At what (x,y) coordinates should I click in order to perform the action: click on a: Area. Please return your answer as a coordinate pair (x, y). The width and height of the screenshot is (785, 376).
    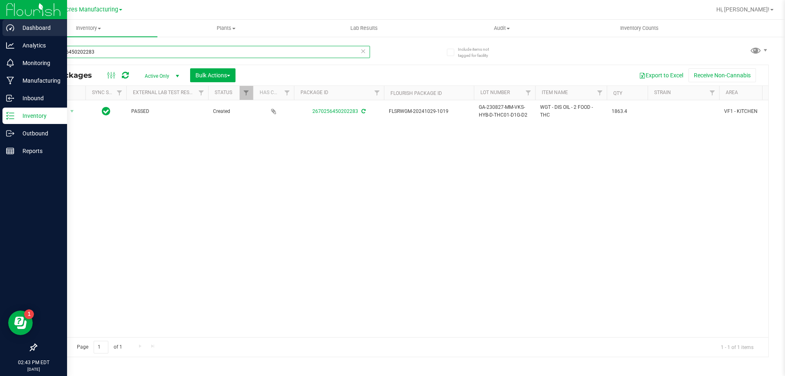
    Looking at the image, I should click on (731, 92).